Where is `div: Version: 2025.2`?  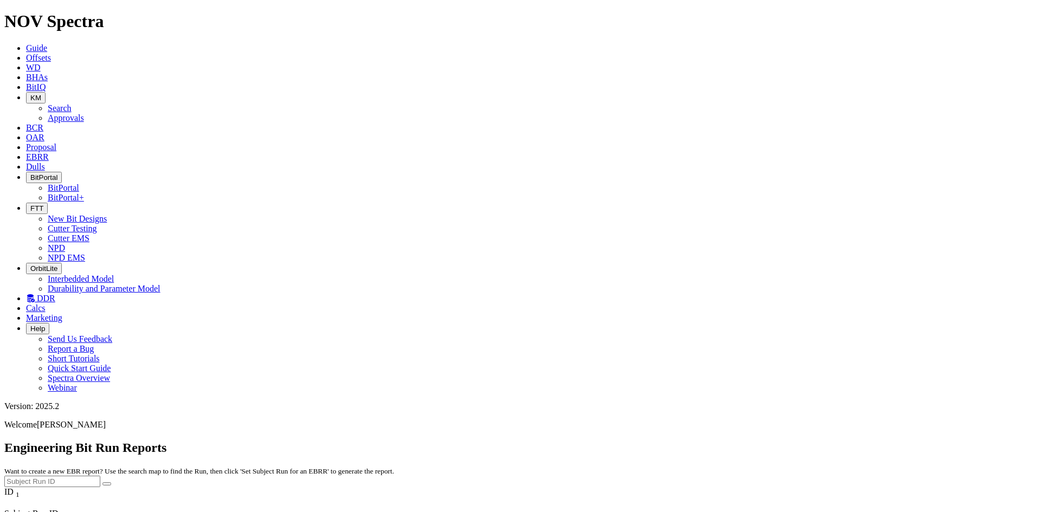 div: Version: 2025.2 is located at coordinates (520, 407).